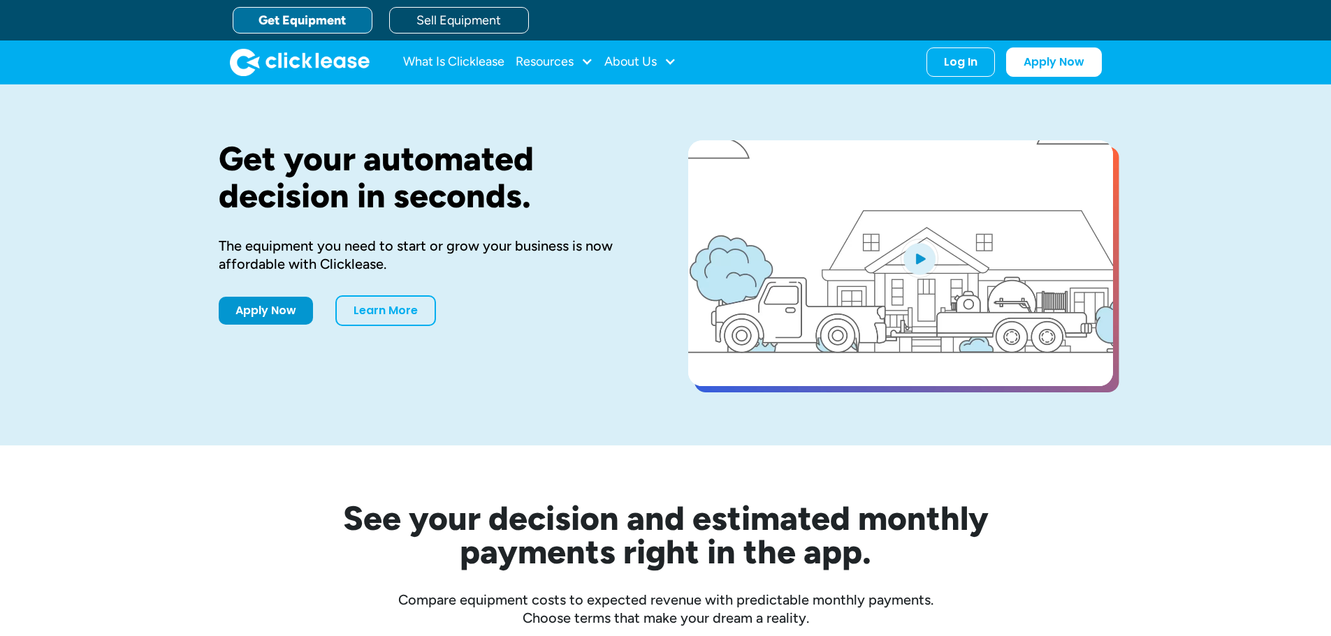  I want to click on div: Compare equipment costs to expected revenue with predictable monthly payments. Choose terms that ..., so click(666, 609).